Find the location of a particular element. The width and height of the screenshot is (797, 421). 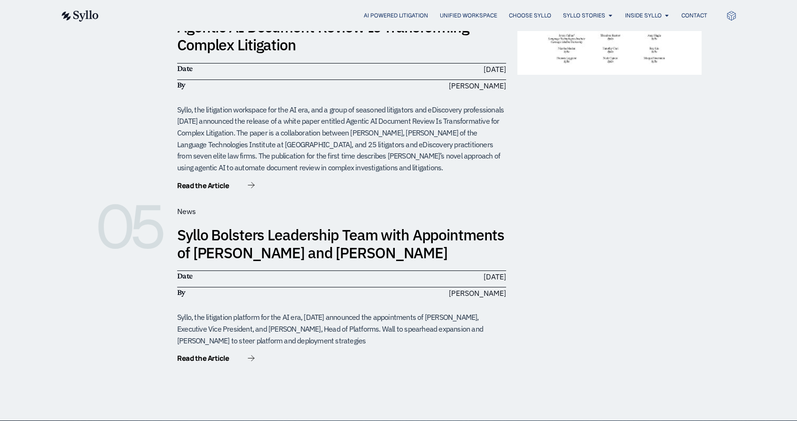

span: Choose Syllo is located at coordinates (530, 16).